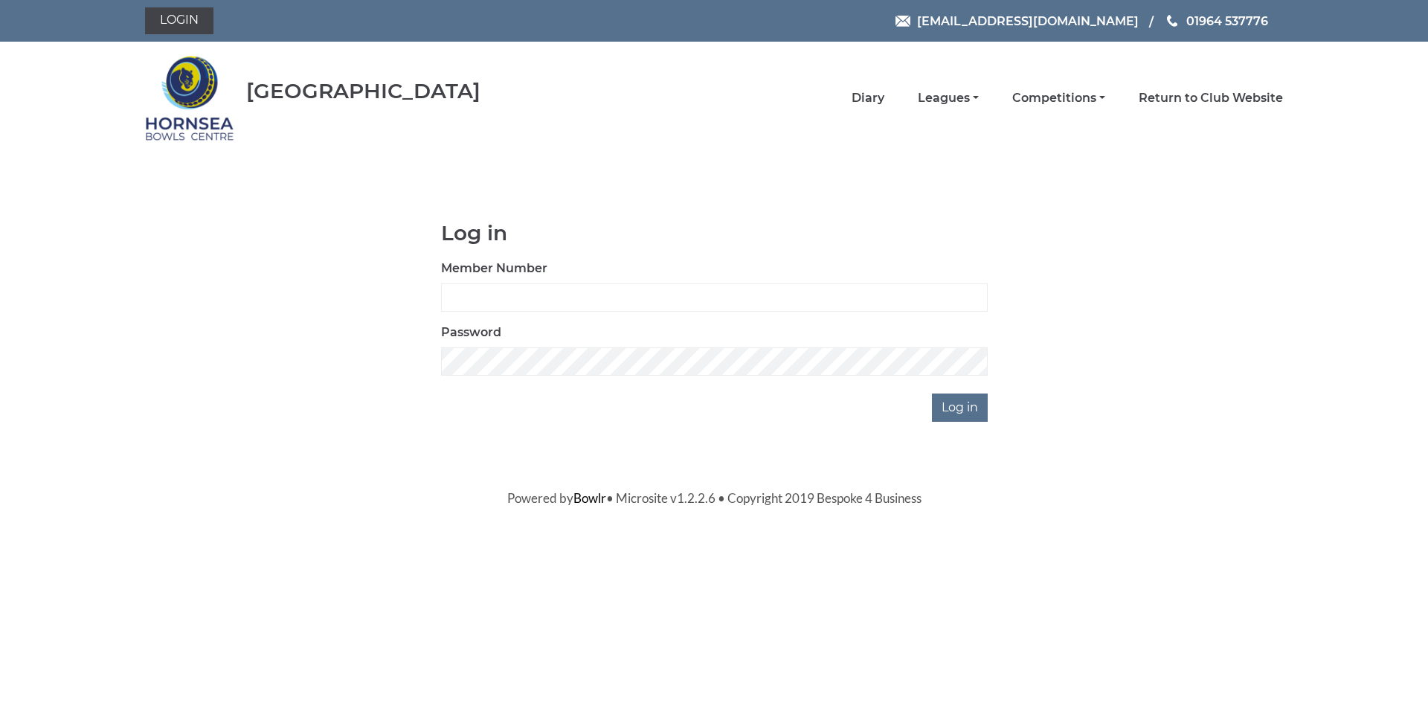 The height and width of the screenshot is (703, 1428). Describe the element at coordinates (714, 498) in the screenshot. I see `span: Powered by • Microsite v1.2.2.6 • Copyright 2019 Bespoke 4 Business` at that location.